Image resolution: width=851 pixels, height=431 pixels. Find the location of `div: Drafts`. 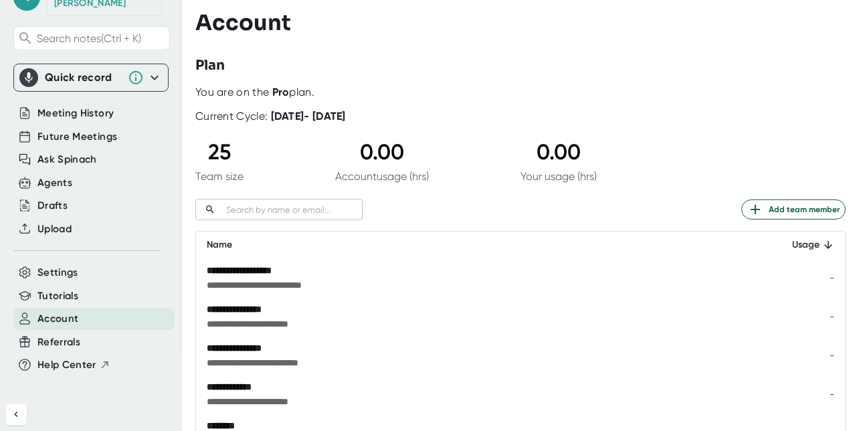

div: Drafts is located at coordinates (52, 205).